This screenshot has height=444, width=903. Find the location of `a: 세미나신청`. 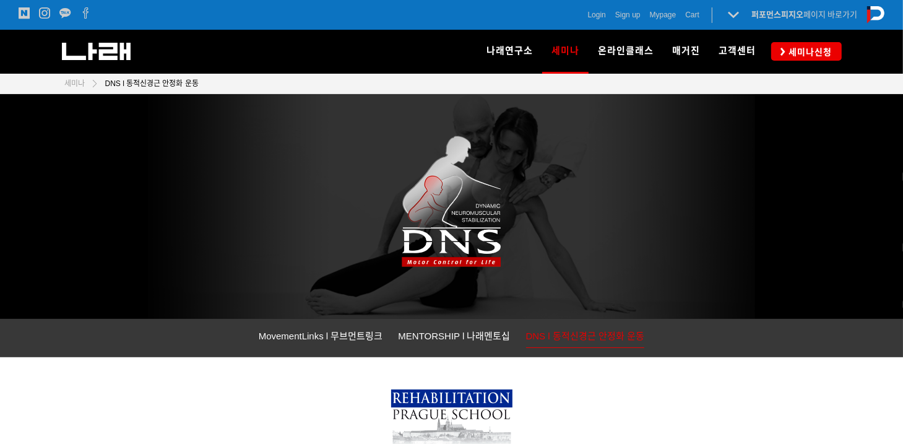

a: 세미나신청 is located at coordinates (807, 51).